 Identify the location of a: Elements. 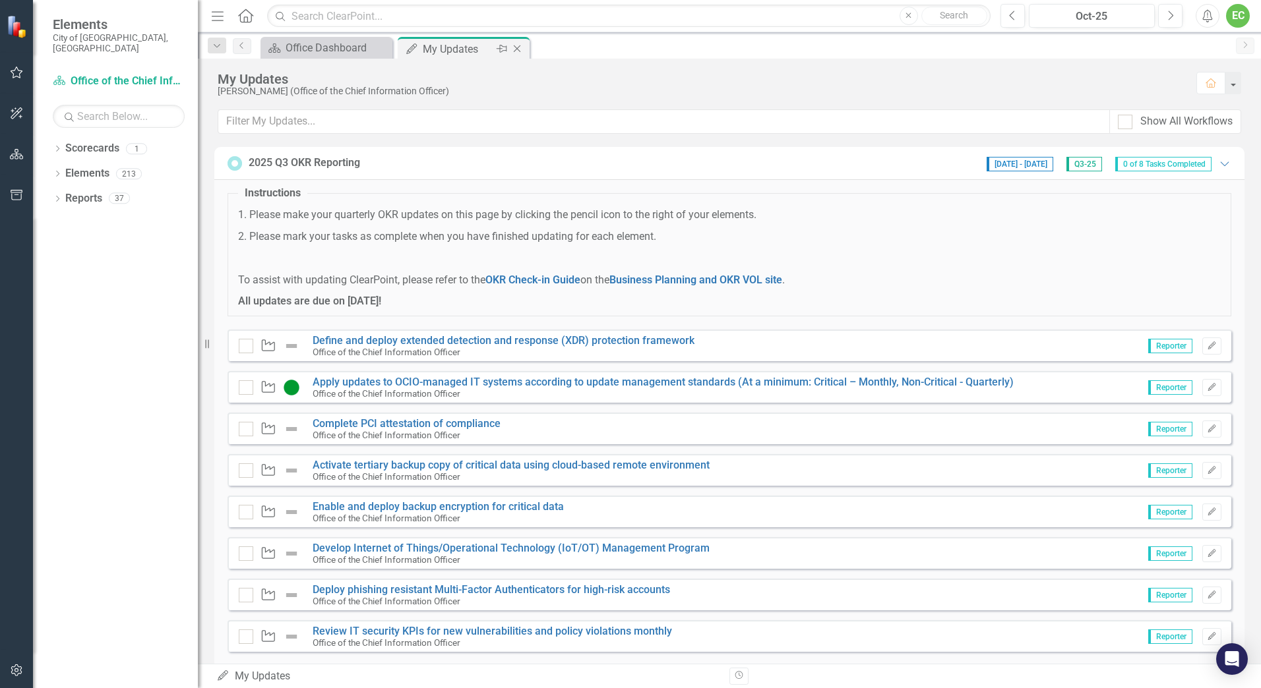
(87, 173).